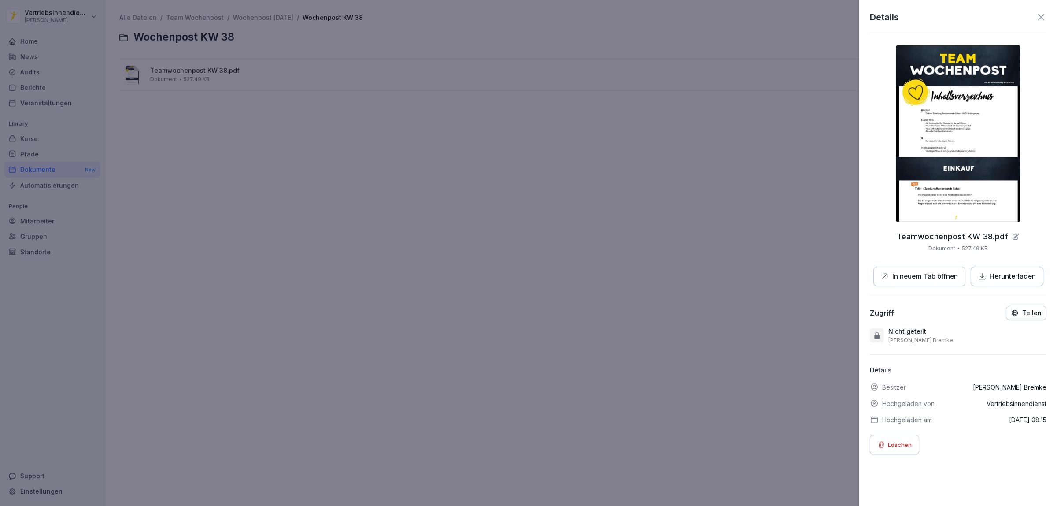 This screenshot has height=506, width=1057. Describe the element at coordinates (1007, 276) in the screenshot. I see `button: Herunterladen` at that location.